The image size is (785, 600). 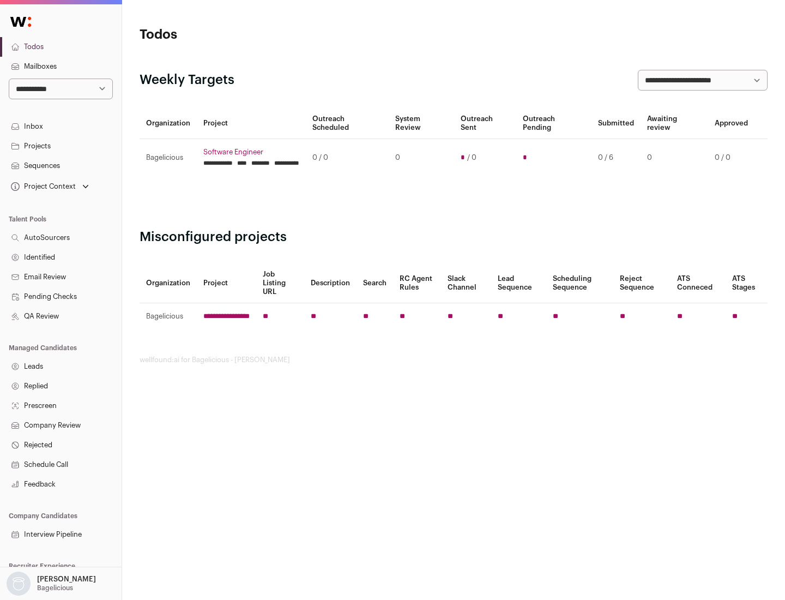 I want to click on img: Wellfound, so click(x=21, y=22).